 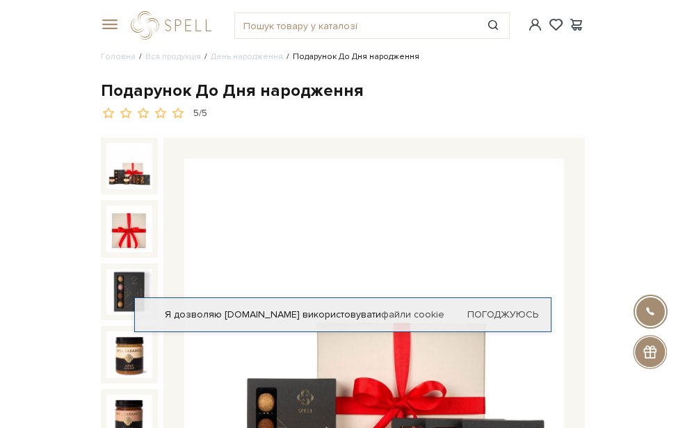 I want to click on div: Подарунок До Дня народження, so click(x=343, y=90).